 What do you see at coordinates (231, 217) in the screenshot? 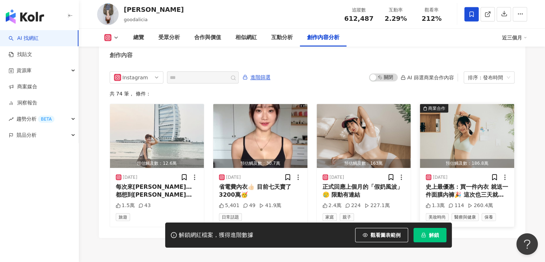
I see `span: 日常話題` at bounding box center [231, 217].